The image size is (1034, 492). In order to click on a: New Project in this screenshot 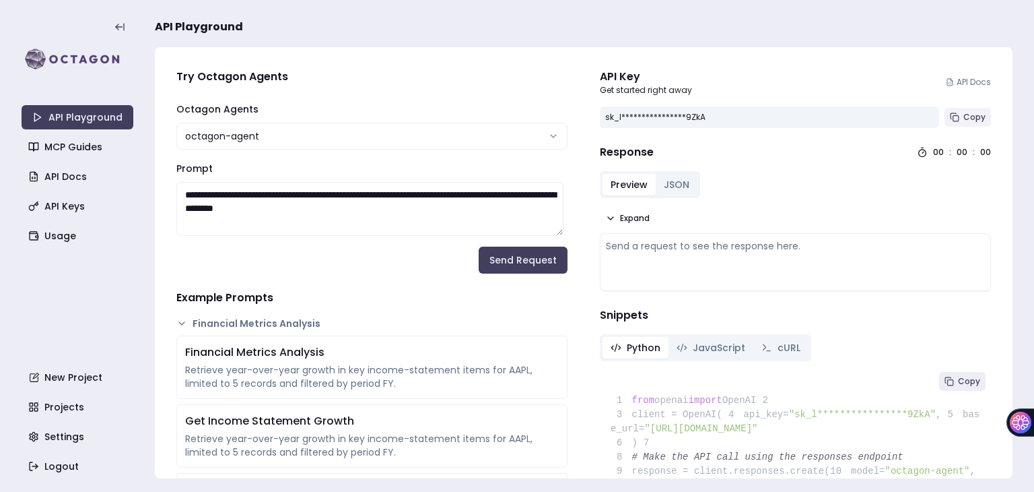, I will do `click(79, 377)`.